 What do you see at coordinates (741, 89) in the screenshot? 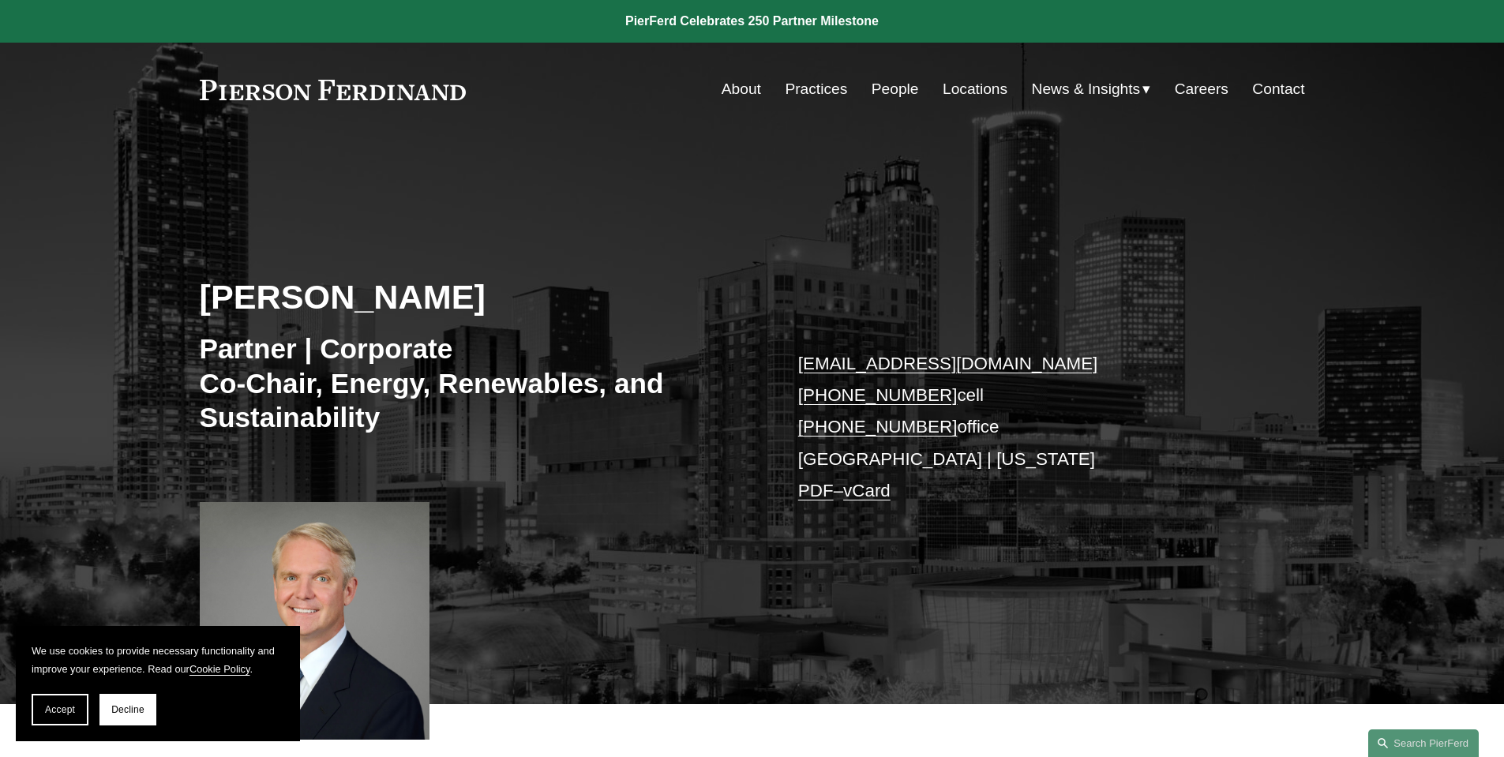
I see `a: About` at bounding box center [741, 89].